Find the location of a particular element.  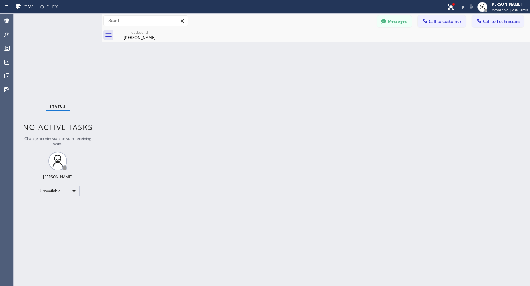

button: Call to Customer is located at coordinates (442, 21).